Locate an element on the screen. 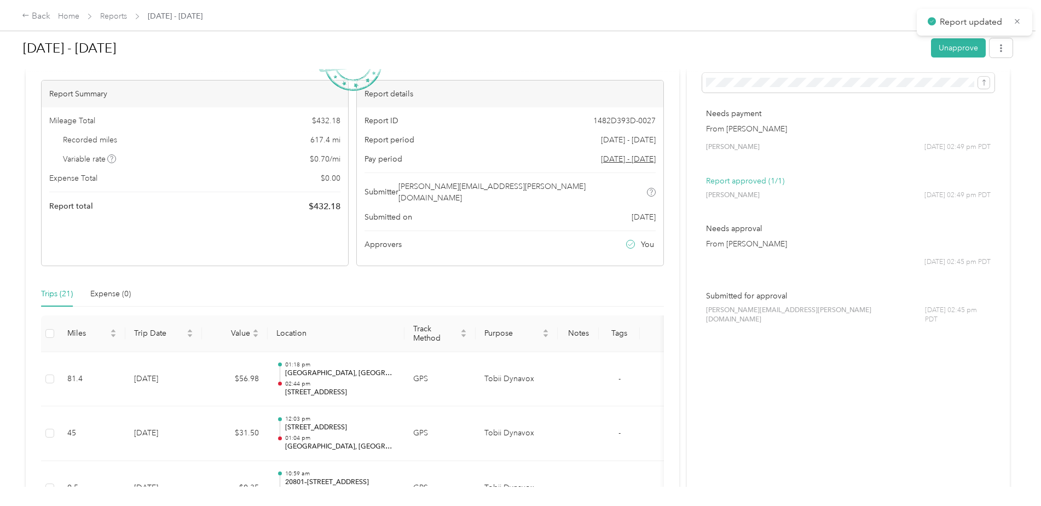 This screenshot has height=506, width=1041. span: $ 0.70 / mi is located at coordinates (325, 159).